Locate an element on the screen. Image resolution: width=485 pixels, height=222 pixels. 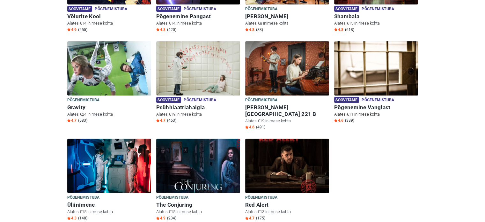
span: (234) is located at coordinates (172, 218).